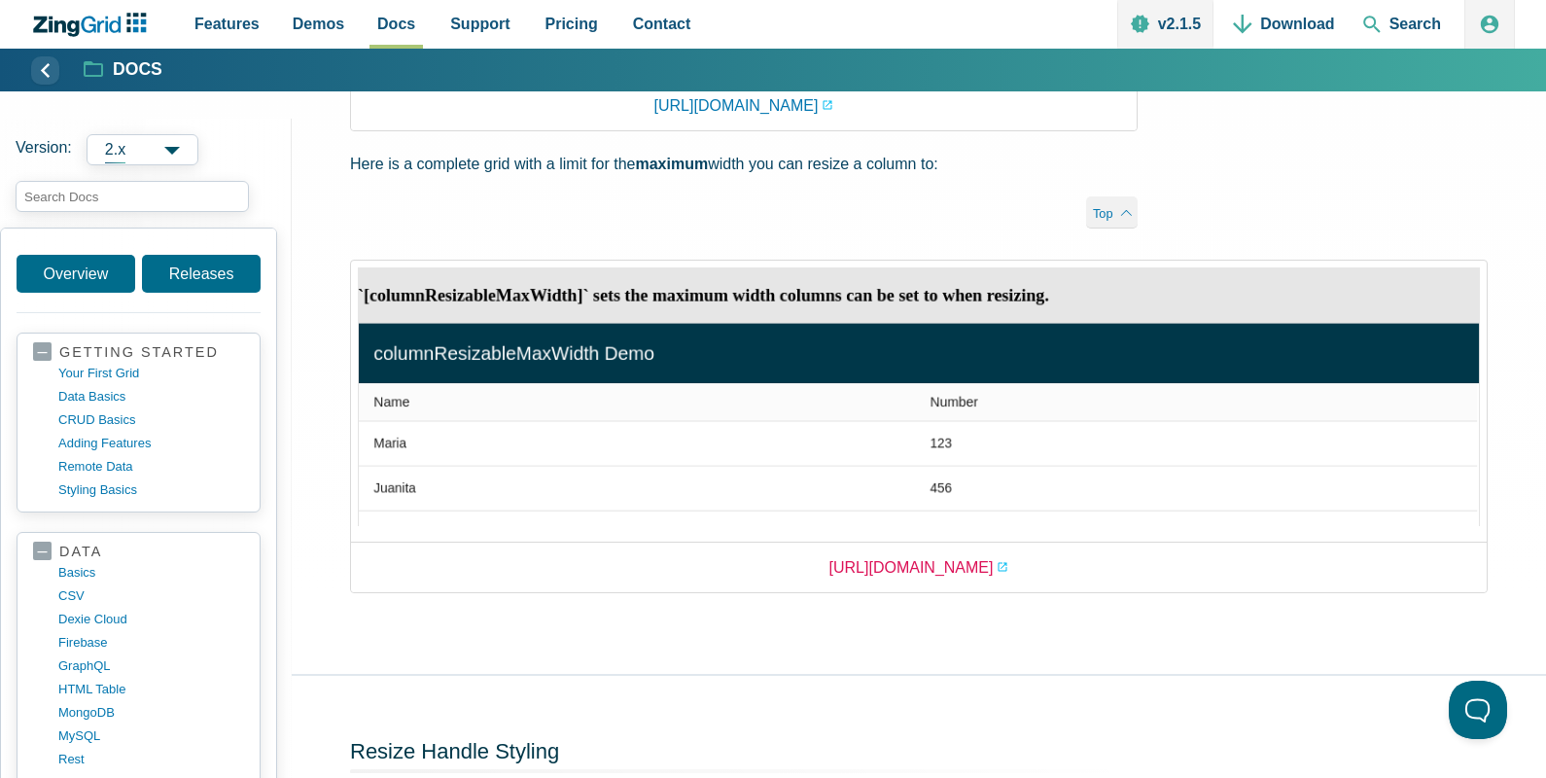 The height and width of the screenshot is (778, 1546). I want to click on a: dexie cloud, so click(151, 620).